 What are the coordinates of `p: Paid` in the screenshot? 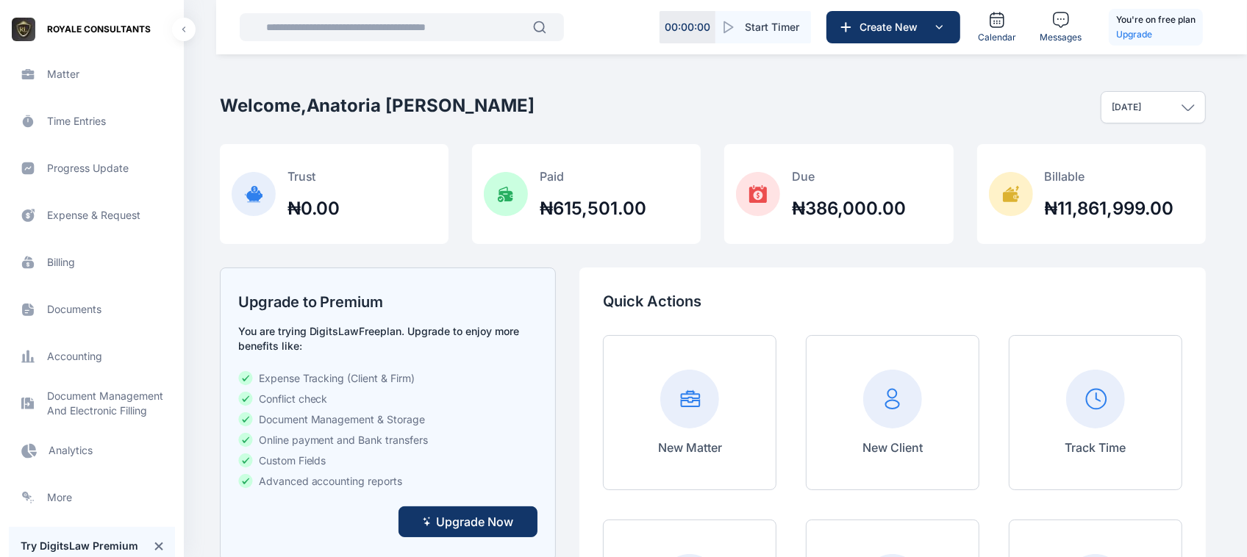 It's located at (593, 177).